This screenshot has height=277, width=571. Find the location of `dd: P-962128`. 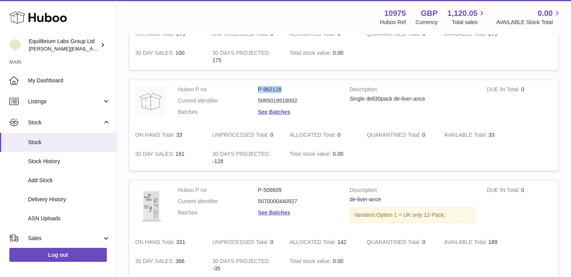

dd: P-962128 is located at coordinates (298, 89).